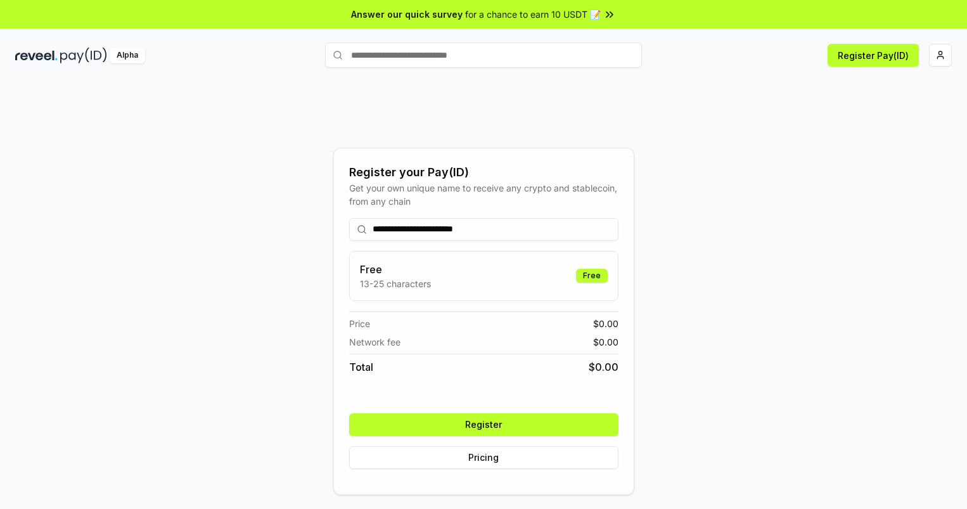 Image resolution: width=967 pixels, height=509 pixels. Describe the element at coordinates (484, 195) in the screenshot. I see `div: Get your own unique name to receive any crypto and stablecoin, from any chain` at that location.